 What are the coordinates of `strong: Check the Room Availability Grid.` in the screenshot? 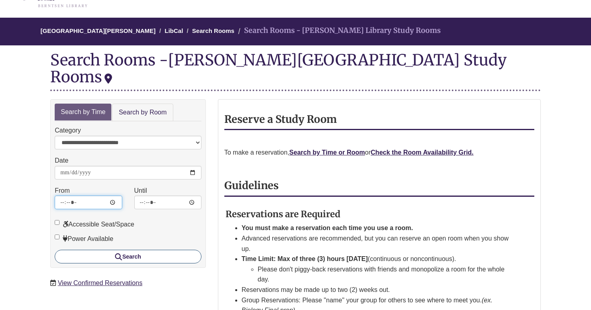 It's located at (422, 152).